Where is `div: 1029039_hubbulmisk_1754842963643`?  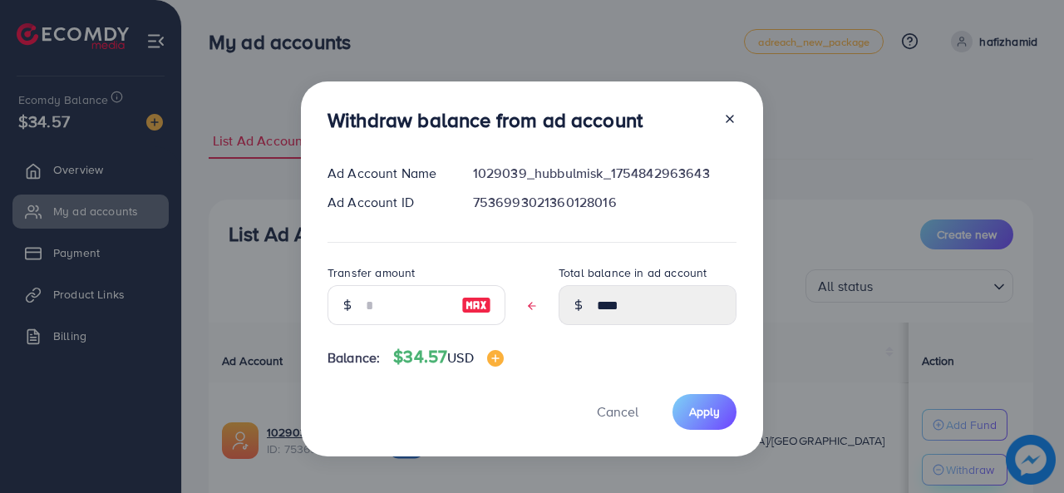
div: 1029039_hubbulmisk_1754842963643 is located at coordinates (604, 173).